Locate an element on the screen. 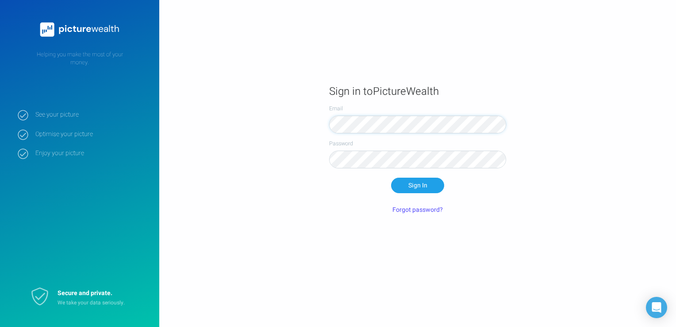 The height and width of the screenshot is (327, 676). button: Forgot password? is located at coordinates (418, 210).